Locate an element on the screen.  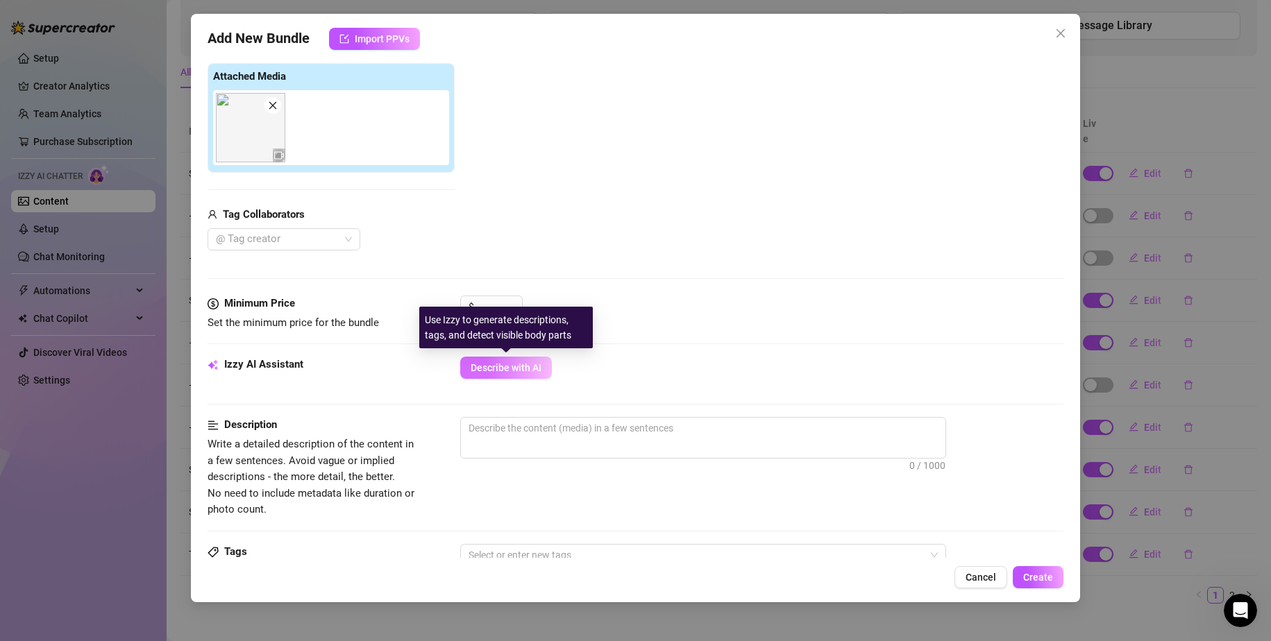
div: 🌟 Supercreator is located at coordinates (85, 68).